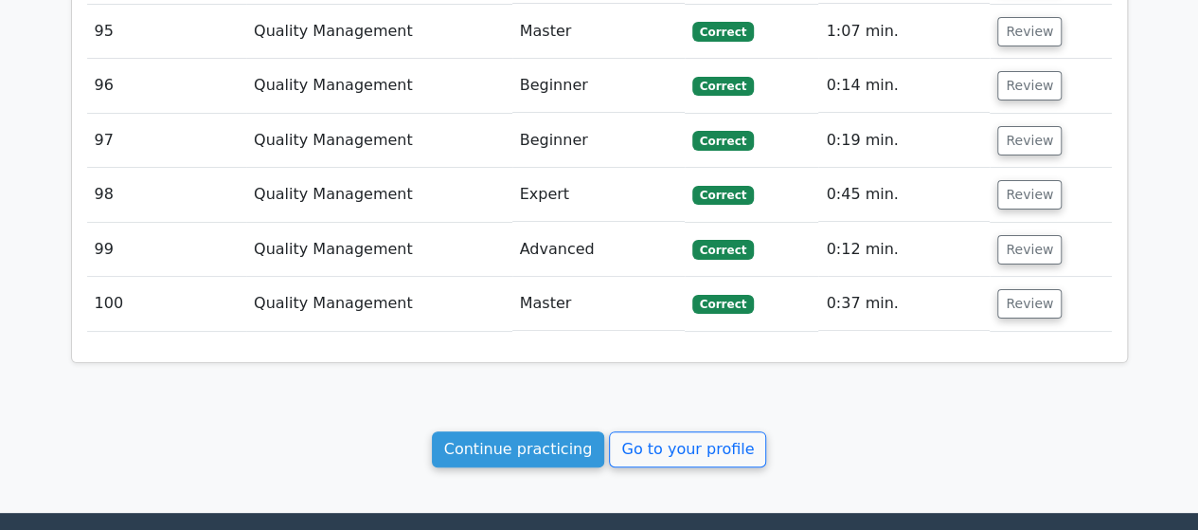  What do you see at coordinates (167, 303) in the screenshot?
I see `td: 100` at bounding box center [167, 303].